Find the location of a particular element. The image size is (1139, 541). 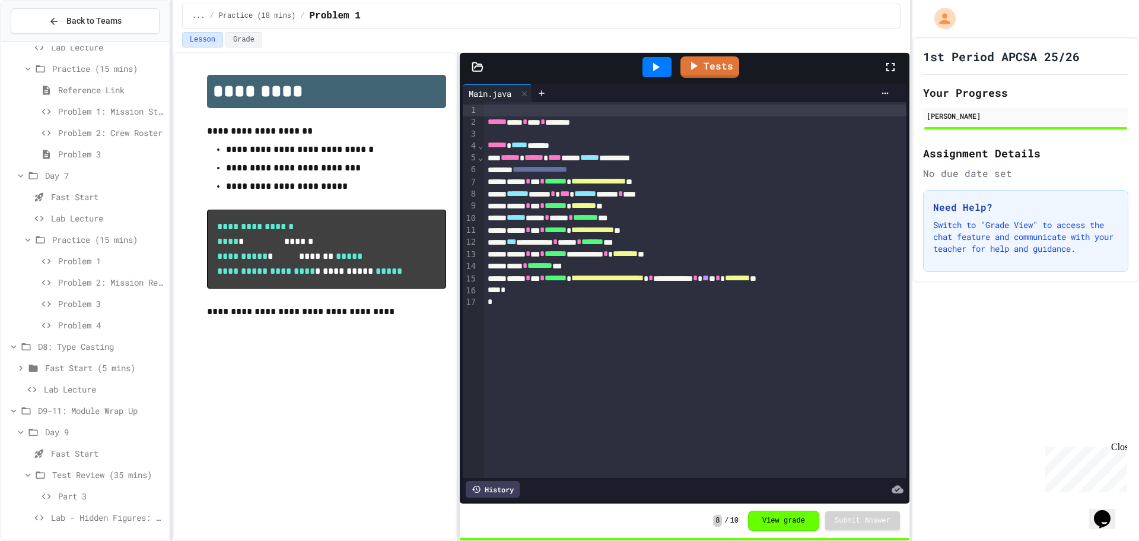

span: Back to Teams is located at coordinates (94, 21).